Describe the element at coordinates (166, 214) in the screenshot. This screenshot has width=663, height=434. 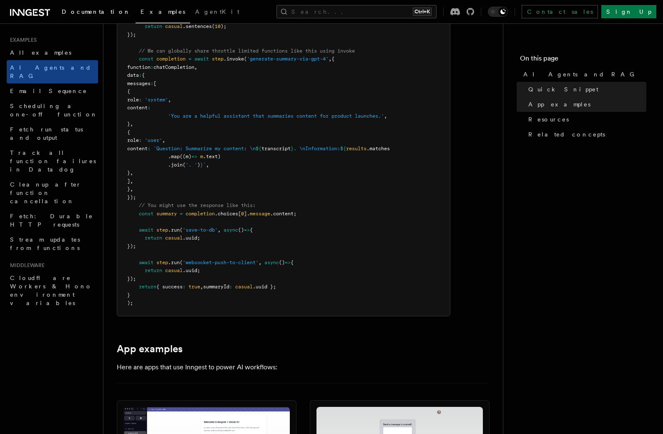
I see `span: summary` at that location.